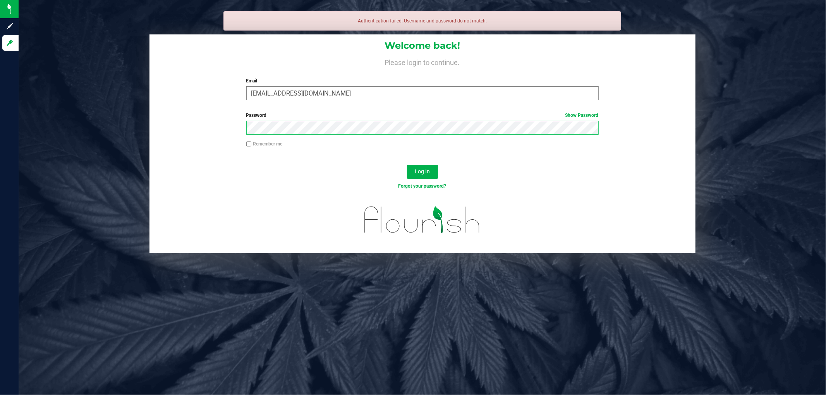  What do you see at coordinates (249, 144) in the screenshot?
I see `input: Remember me` at bounding box center [249, 144].